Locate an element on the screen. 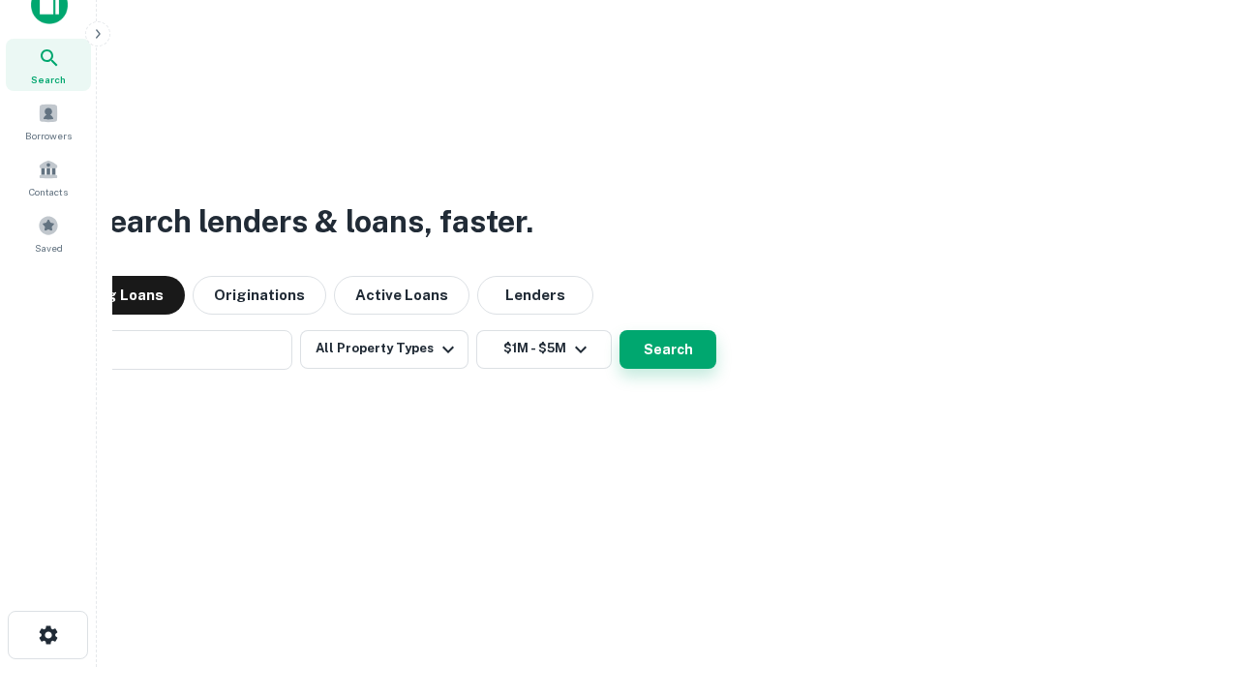  button: Originations is located at coordinates (259, 295).